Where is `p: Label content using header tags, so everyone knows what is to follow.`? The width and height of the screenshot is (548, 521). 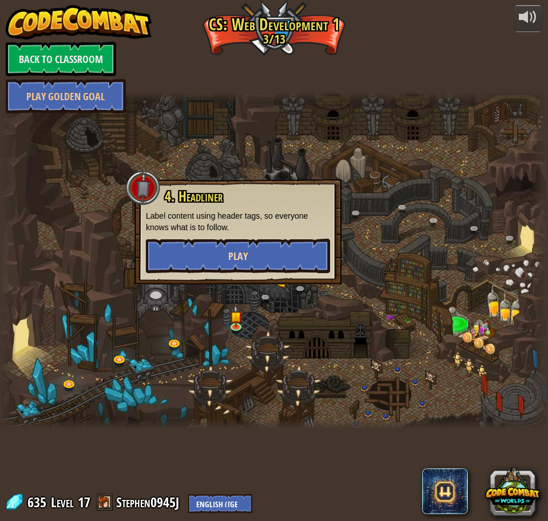
p: Label content using header tags, so everyone knows what is to follow. is located at coordinates (238, 222).